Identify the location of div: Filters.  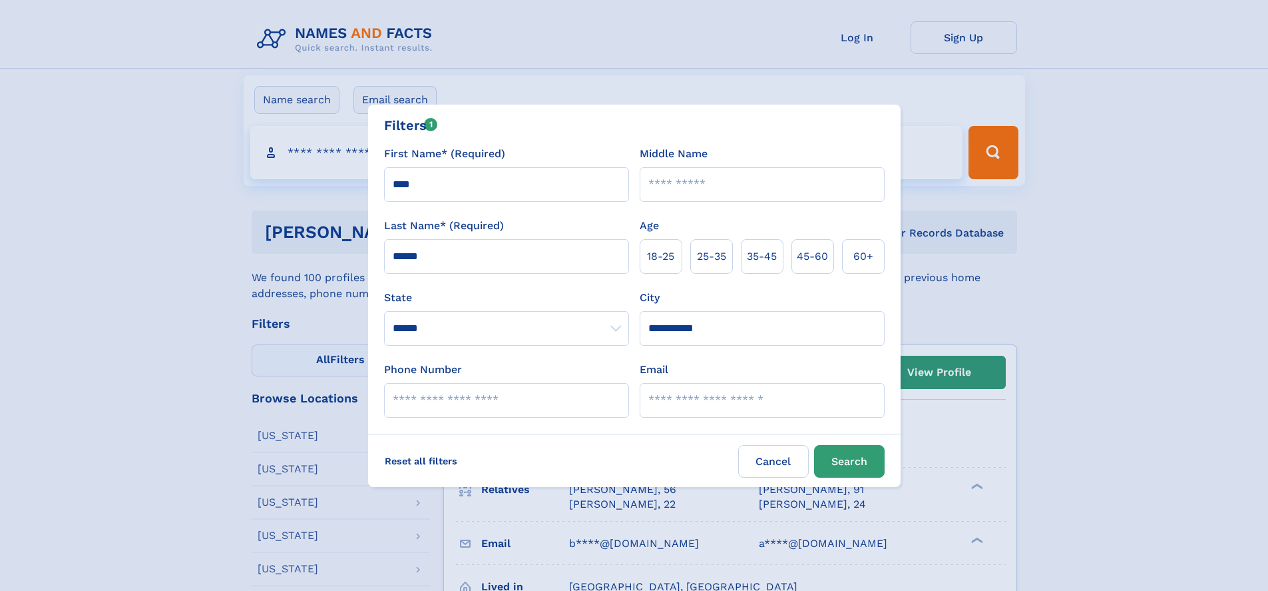
(411, 125).